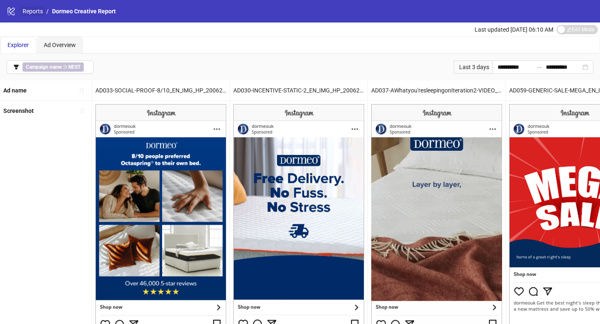 This screenshot has width=600, height=324. I want to click on div: AD030-INCENTIVE-STATIC-2_EN_IMG_HP_20062025_ALLG_CC_SC1_None_CONVERSION, so click(299, 90).